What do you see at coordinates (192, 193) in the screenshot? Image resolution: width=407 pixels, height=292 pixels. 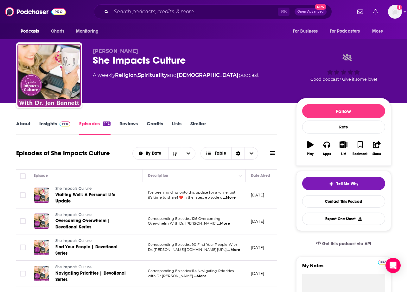 I see `span: I’ve been holding onto this update for a while, but` at bounding box center [192, 193].